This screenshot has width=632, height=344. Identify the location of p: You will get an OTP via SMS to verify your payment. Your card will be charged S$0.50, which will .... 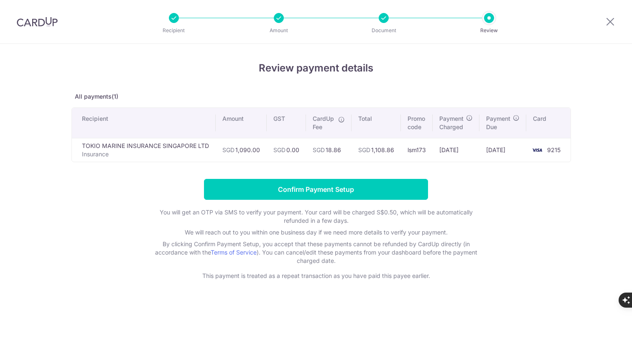
(316, 216).